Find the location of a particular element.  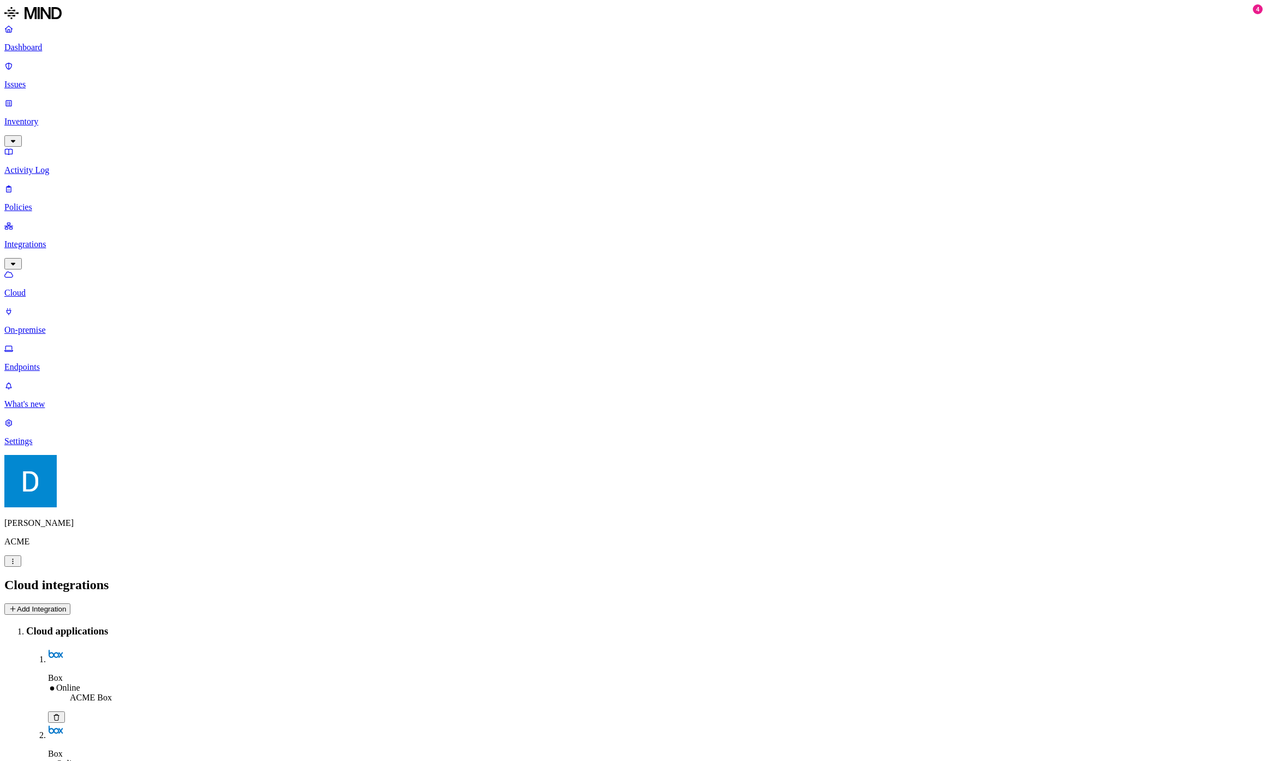

h3: Cloud applications is located at coordinates (644, 631).